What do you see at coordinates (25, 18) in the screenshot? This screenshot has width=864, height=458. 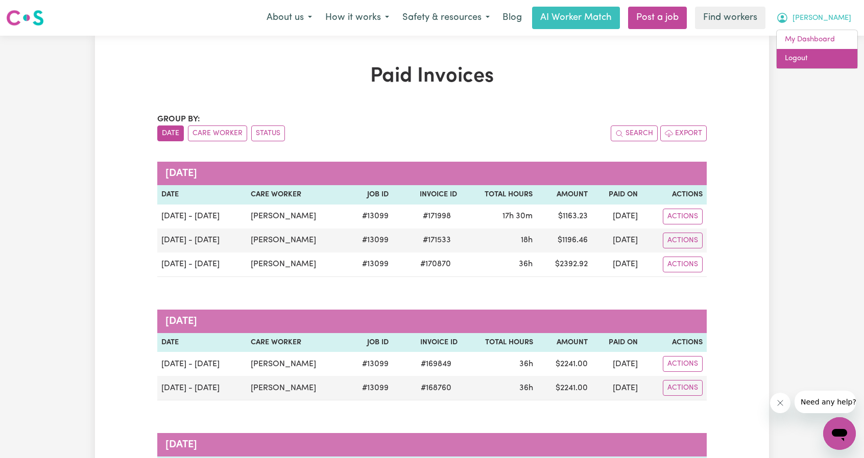 I see `img: Careseekers logo` at bounding box center [25, 18].